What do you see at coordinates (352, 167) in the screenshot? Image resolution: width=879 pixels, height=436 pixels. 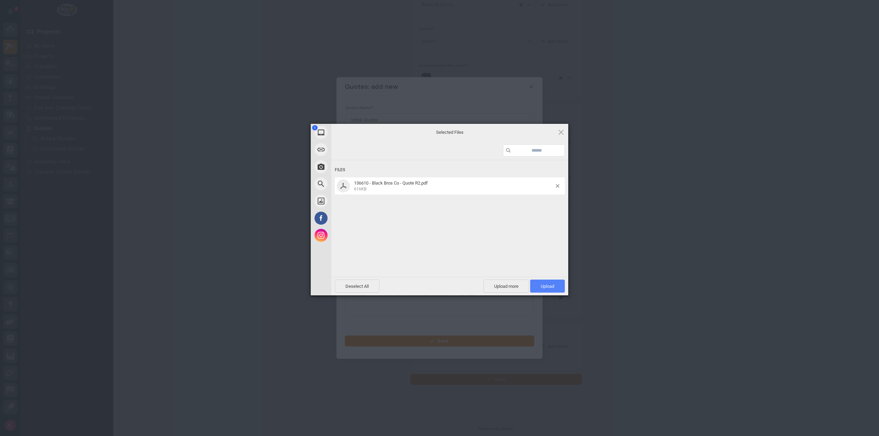 I see `div: Take Photo` at bounding box center [352, 167].